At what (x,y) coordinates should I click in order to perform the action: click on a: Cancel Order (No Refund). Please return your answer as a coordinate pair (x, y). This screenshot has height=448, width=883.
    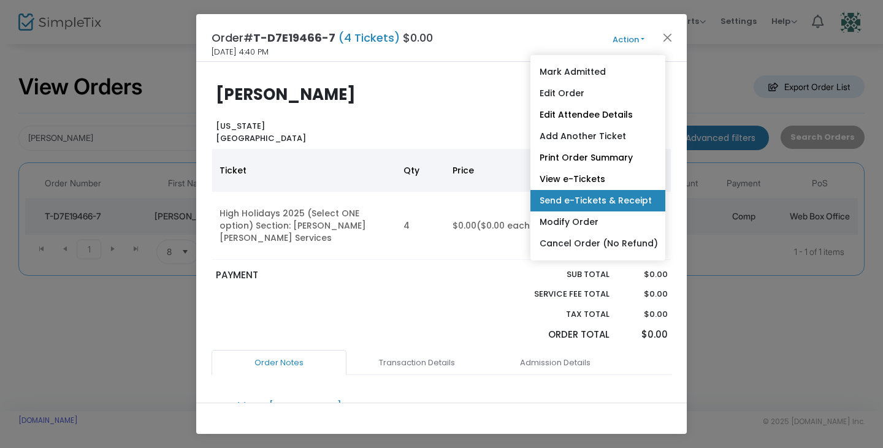
    Looking at the image, I should click on (598, 244).